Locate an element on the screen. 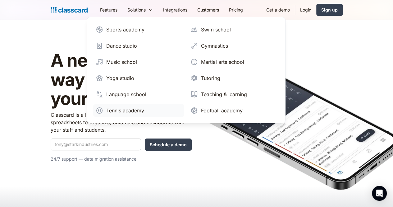 The width and height of the screenshot is (393, 207). div: Tennis academy is located at coordinates (125, 110).